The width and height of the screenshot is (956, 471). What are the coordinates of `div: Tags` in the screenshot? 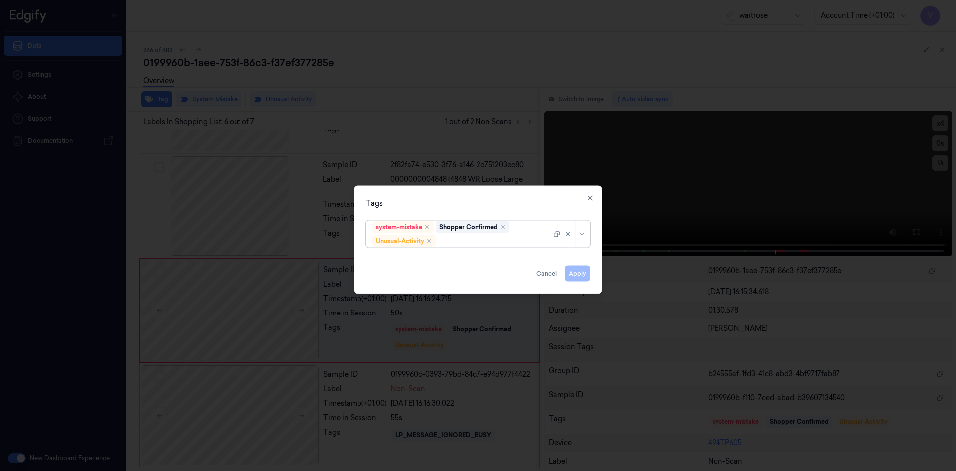 It's located at (478, 203).